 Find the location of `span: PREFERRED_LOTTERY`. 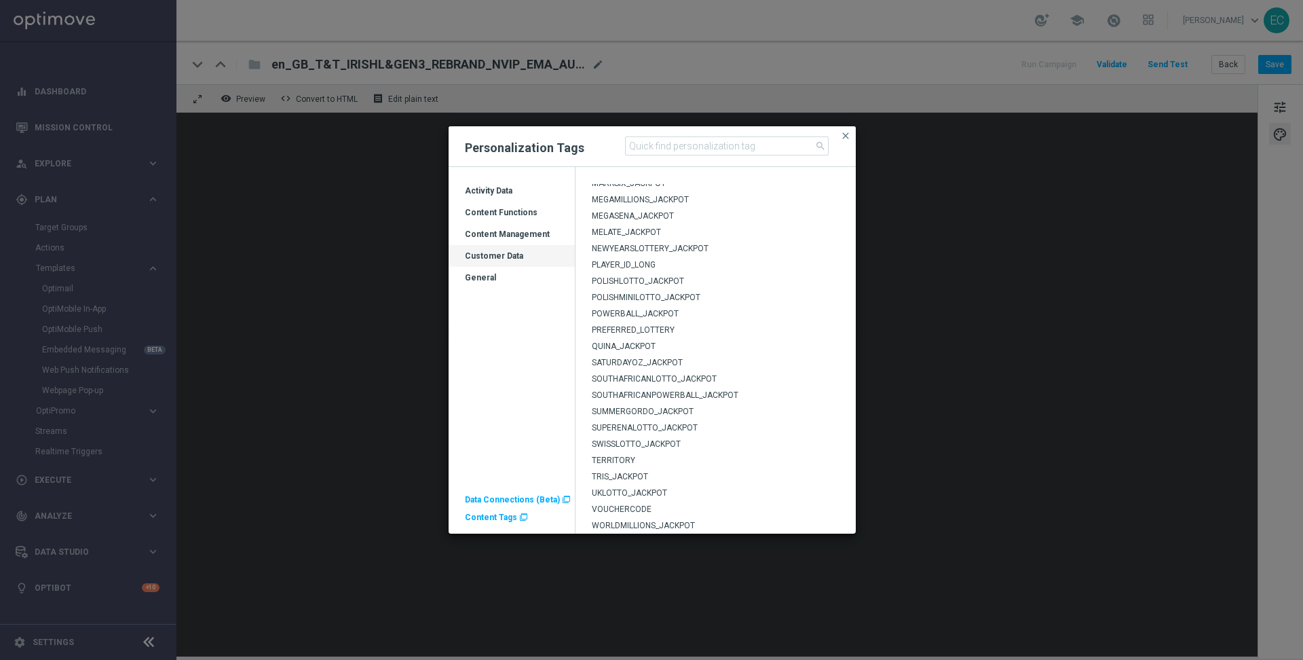

span: PREFERRED_LOTTERY is located at coordinates (633, 330).